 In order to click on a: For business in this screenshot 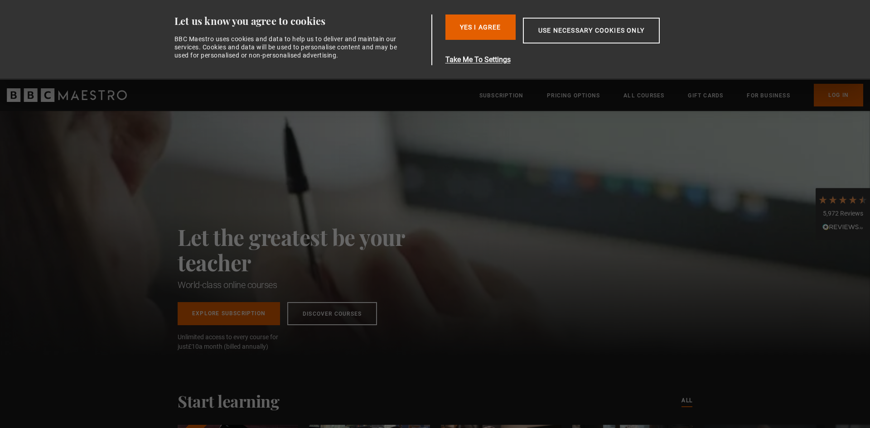, I will do `click(768, 96)`.